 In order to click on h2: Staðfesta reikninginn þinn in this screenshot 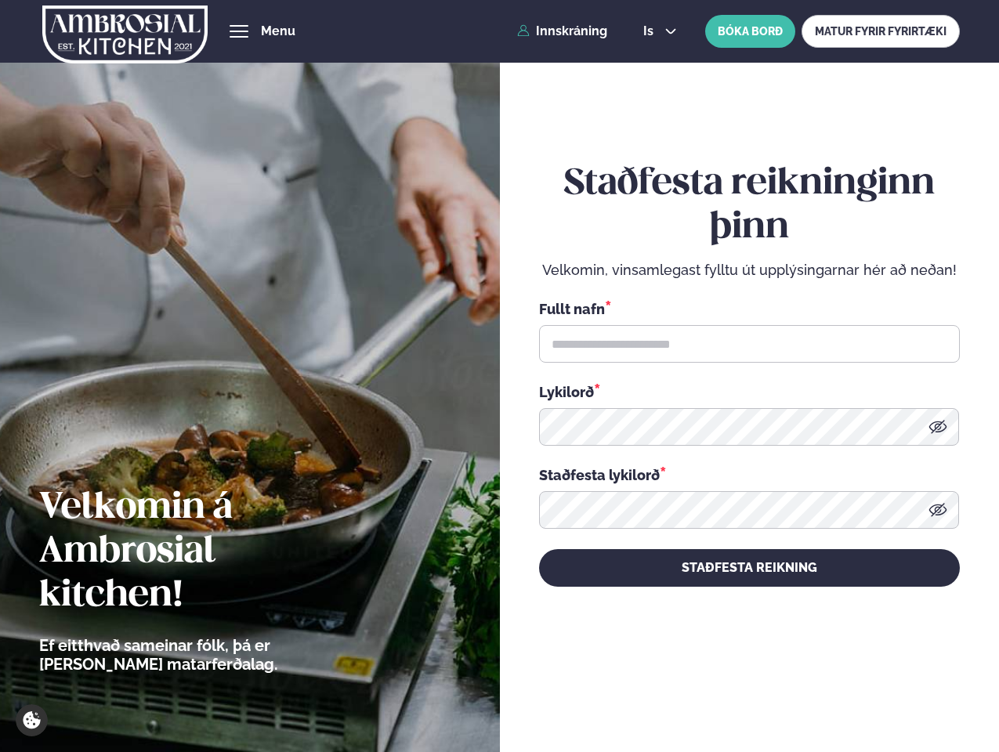, I will do `click(749, 206)`.